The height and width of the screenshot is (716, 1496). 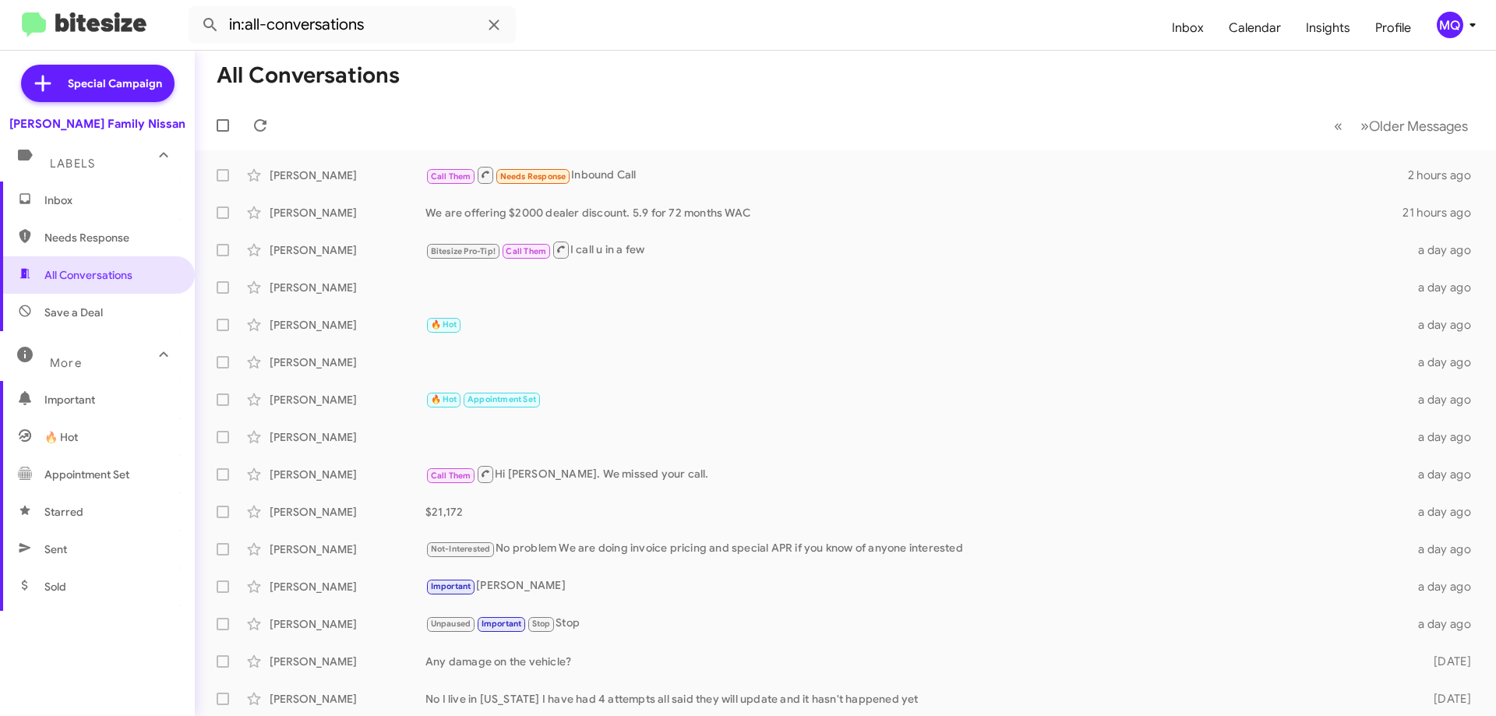 I want to click on a: Calendar, so click(x=1254, y=28).